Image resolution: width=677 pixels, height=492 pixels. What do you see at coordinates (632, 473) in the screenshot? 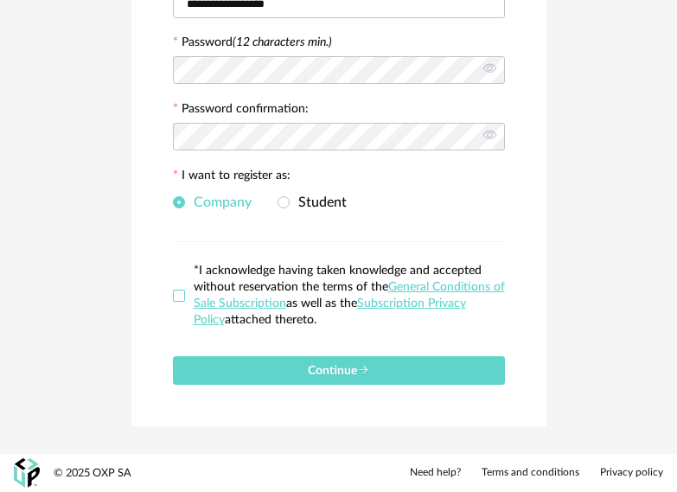
I see `a: Privacy policy` at bounding box center [632, 473].